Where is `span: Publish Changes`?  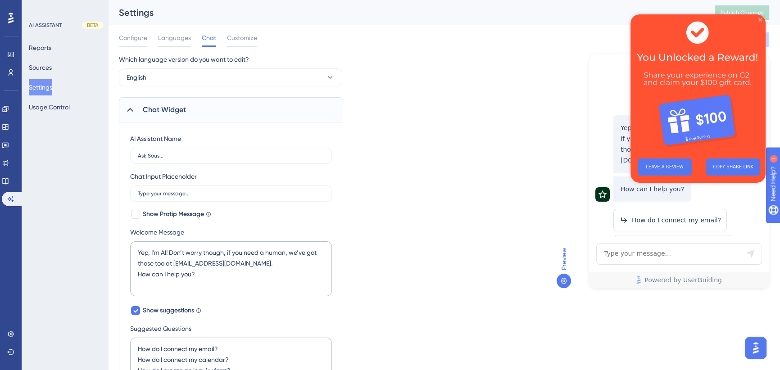
span: Publish Changes is located at coordinates (742, 13).